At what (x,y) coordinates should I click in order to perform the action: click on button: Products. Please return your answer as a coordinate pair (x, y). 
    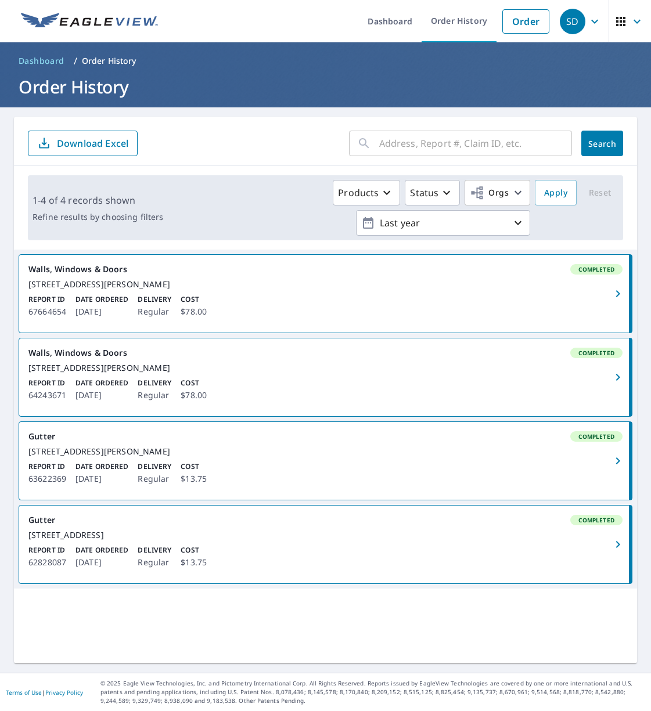
    Looking at the image, I should click on (366, 193).